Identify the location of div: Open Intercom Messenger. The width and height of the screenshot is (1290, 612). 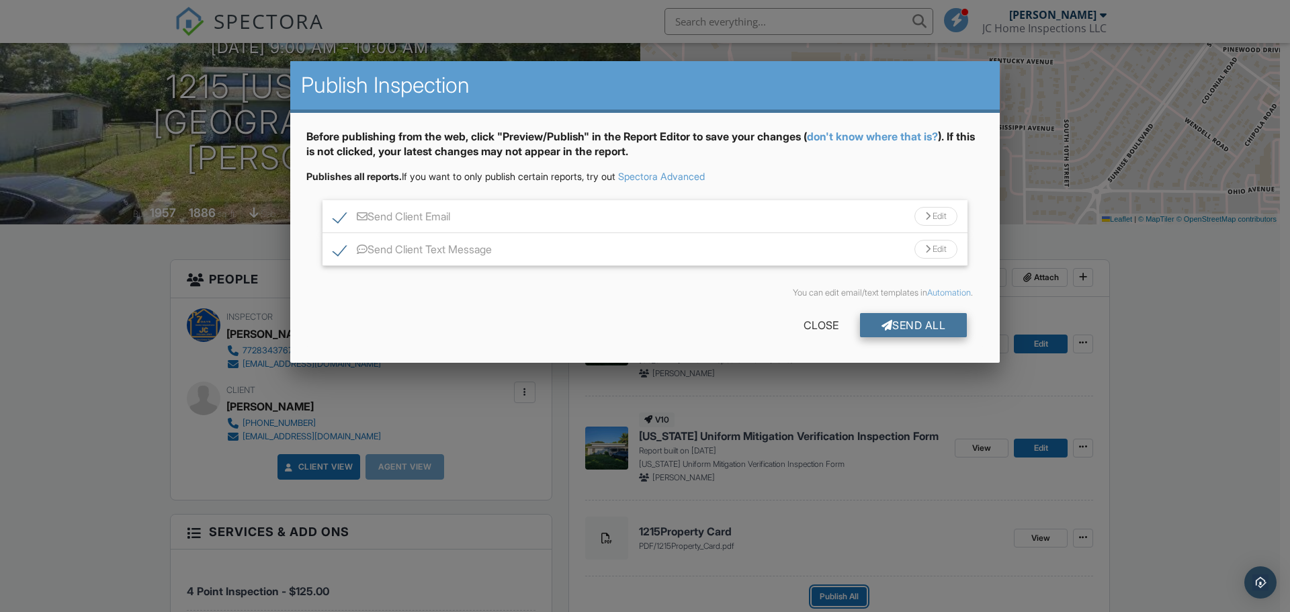
(1260, 582).